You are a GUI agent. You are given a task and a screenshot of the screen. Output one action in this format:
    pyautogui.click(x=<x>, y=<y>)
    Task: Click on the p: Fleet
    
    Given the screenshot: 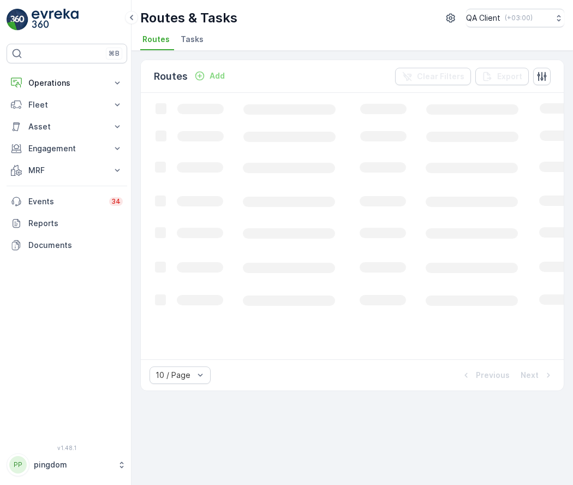 What is the action you would take?
    pyautogui.click(x=67, y=105)
    